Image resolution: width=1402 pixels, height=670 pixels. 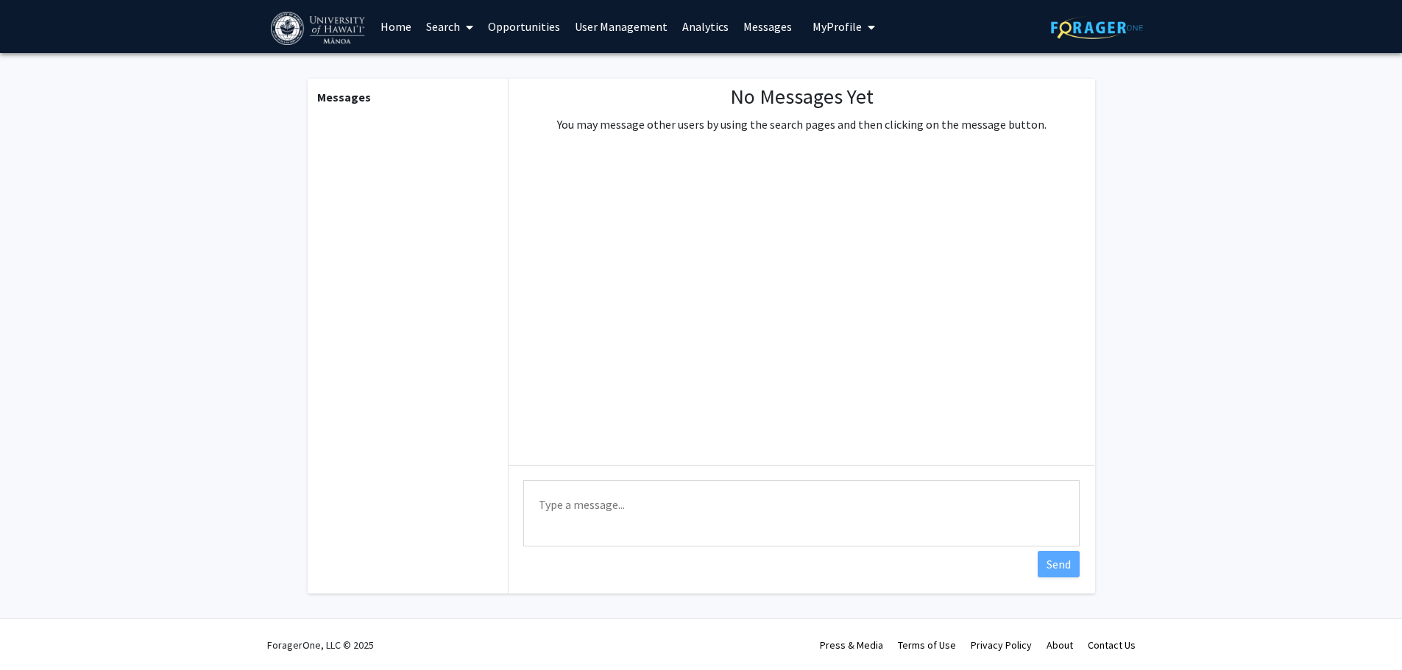 I want to click on a: Analytics, so click(x=705, y=26).